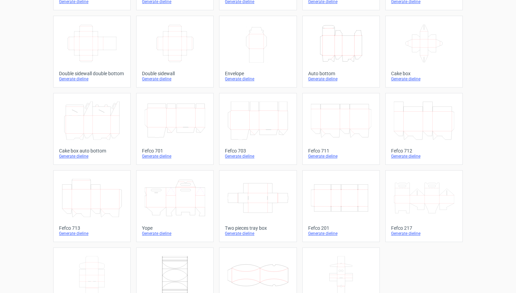 The image size is (516, 293). I want to click on a: Fefco 711Generate dieline, so click(341, 129).